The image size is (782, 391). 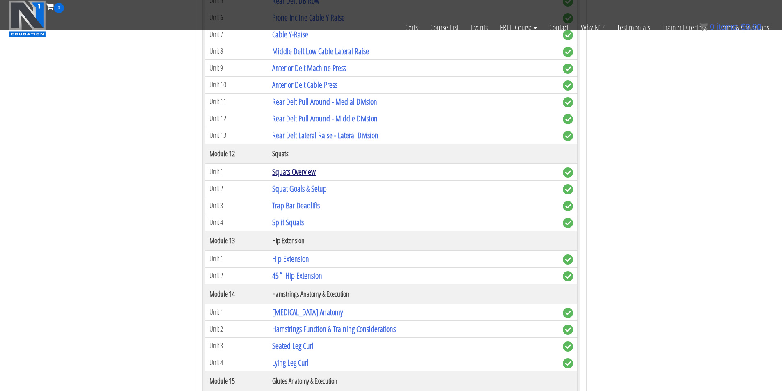 What do you see at coordinates (479, 28) in the screenshot?
I see `a: Events` at bounding box center [479, 28].